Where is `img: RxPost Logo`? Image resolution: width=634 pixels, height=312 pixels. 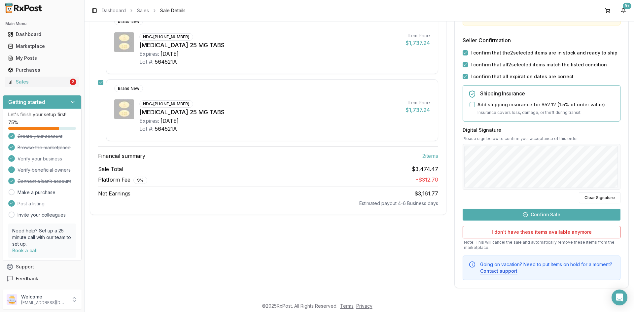
img: RxPost Logo is located at coordinates (24, 8).